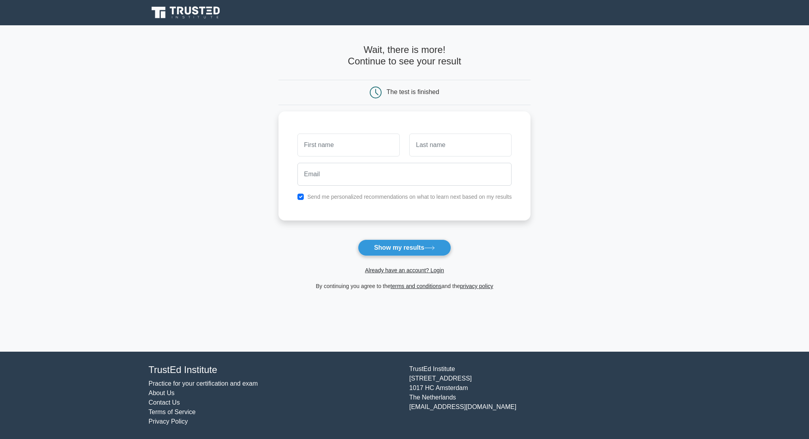  I want to click on label: Send me personalized recommendations on what to learn next based on my results, so click(409, 197).